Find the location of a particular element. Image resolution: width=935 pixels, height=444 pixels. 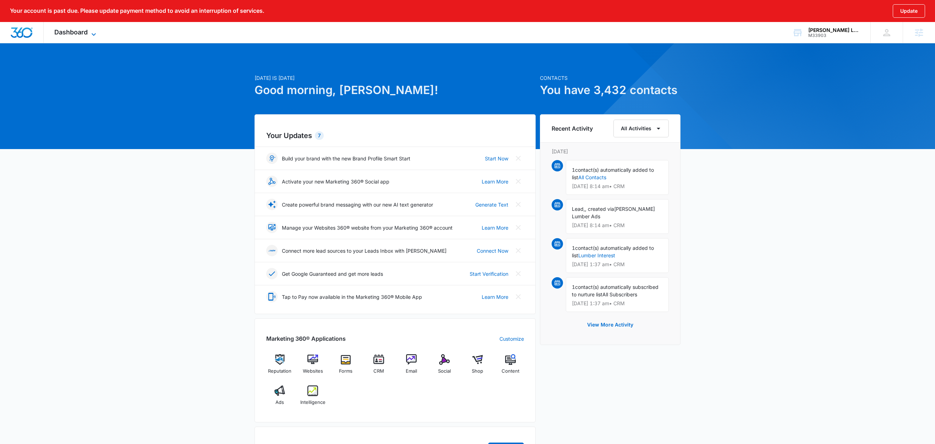

a: Email is located at coordinates (411, 367).